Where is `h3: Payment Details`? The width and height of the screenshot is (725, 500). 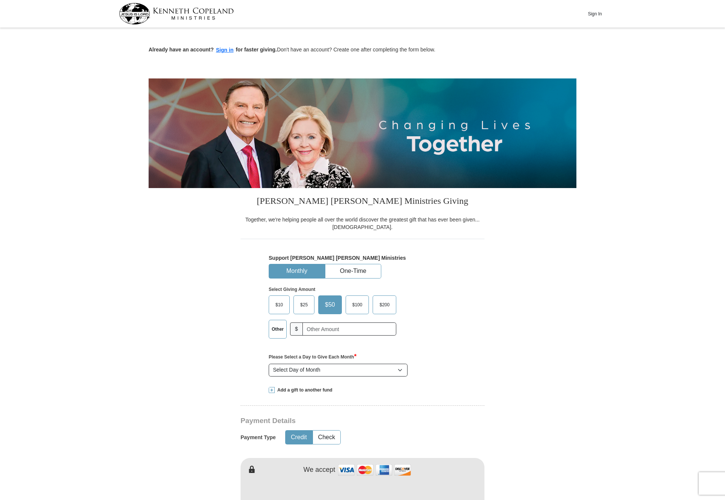
h3: Payment Details is located at coordinates (336, 421).